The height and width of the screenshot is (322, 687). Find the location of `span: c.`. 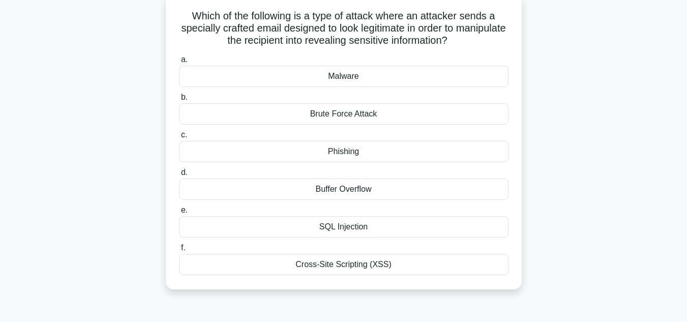

span: c. is located at coordinates (184, 134).